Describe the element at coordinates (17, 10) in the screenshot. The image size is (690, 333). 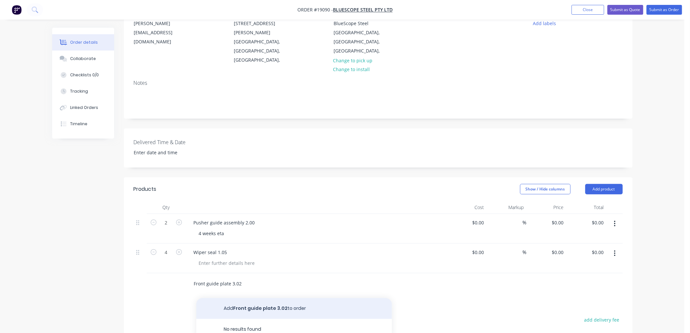
I see `img: Factory` at that location.